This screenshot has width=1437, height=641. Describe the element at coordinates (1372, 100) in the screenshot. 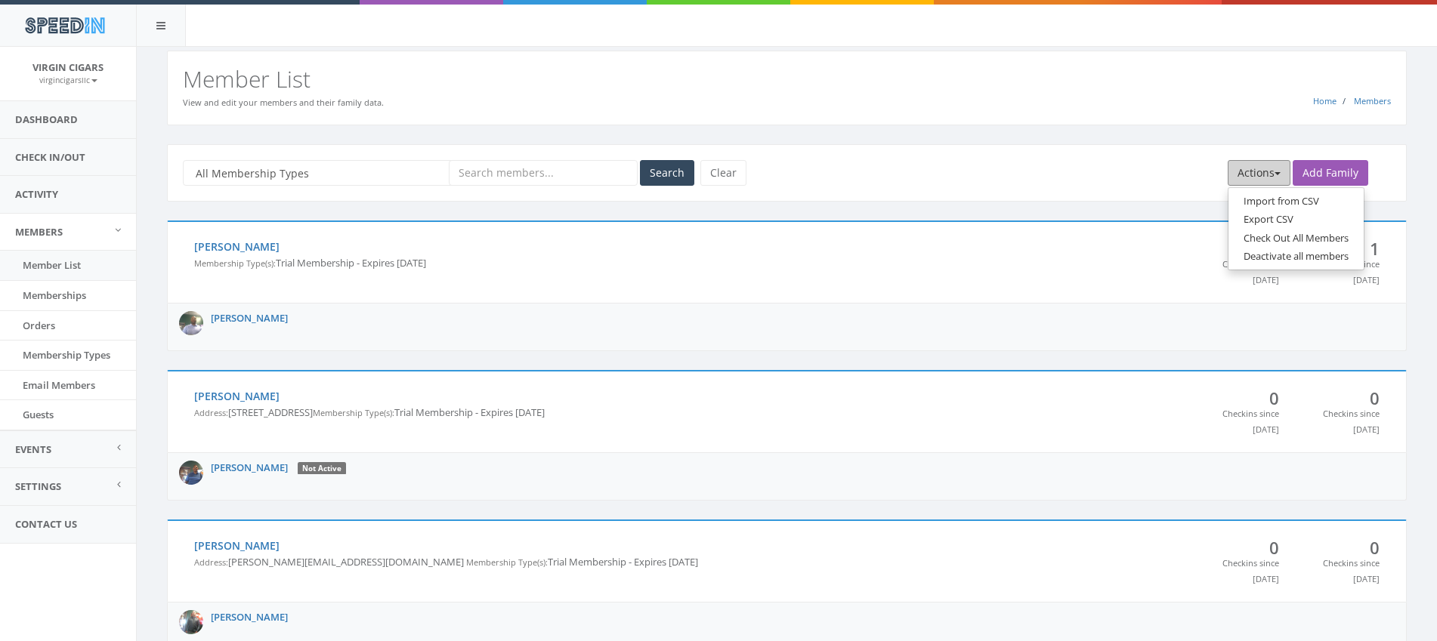

I see `a: Members` at that location.